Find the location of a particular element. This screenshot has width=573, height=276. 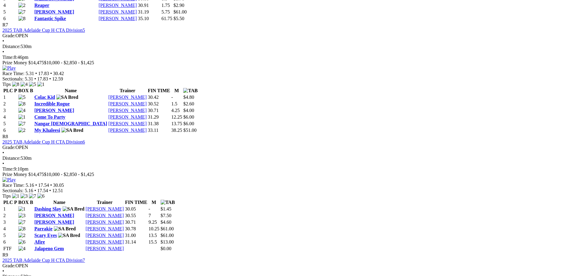

text: 61.75 is located at coordinates (167, 18).